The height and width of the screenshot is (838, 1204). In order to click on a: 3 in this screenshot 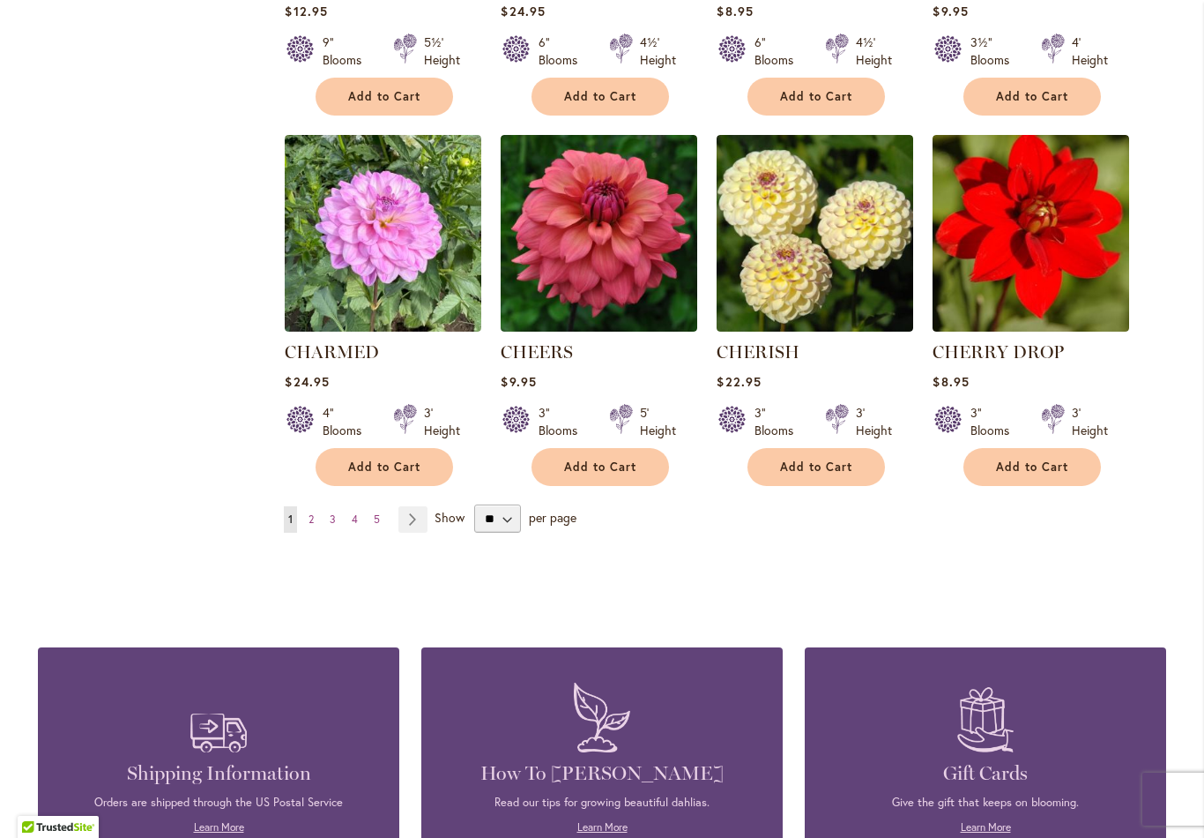, I will do `click(332, 519)`.